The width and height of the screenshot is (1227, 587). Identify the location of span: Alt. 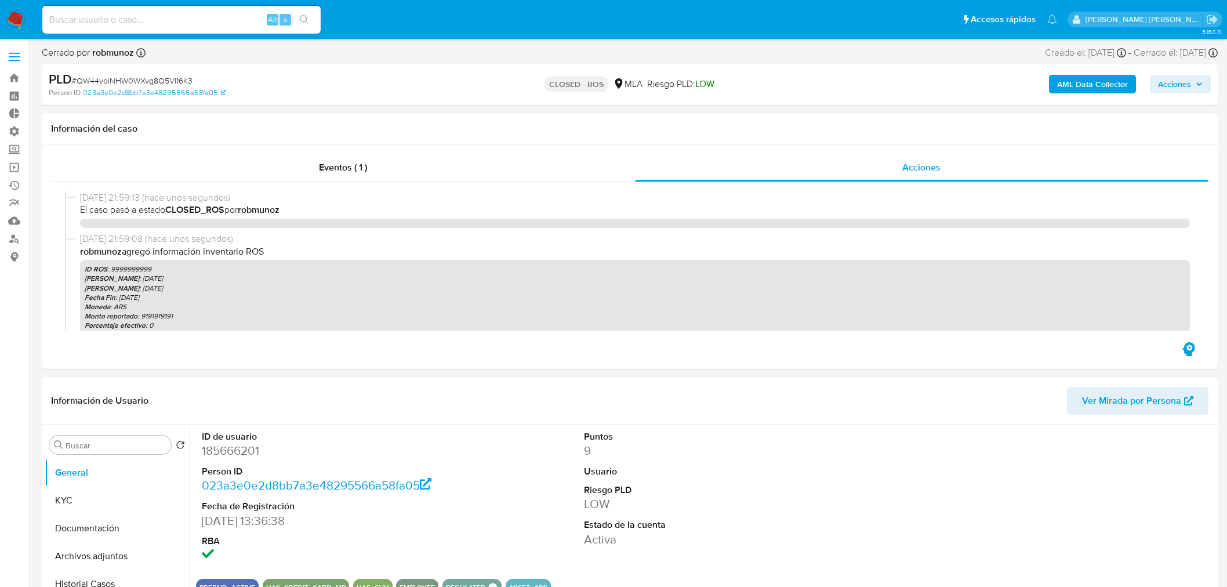
(273, 19).